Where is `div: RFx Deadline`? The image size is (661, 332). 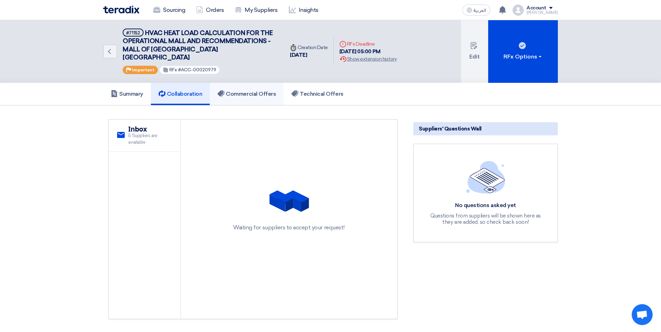 div: RFx Deadline is located at coordinates (368, 44).